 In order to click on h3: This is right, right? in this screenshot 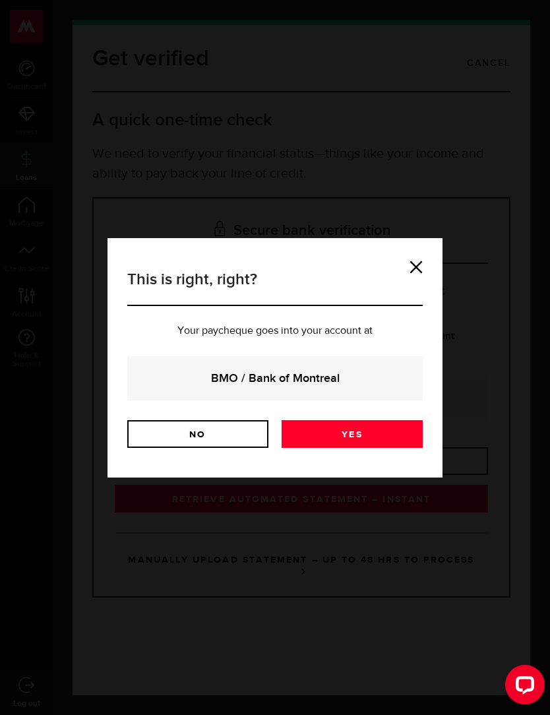, I will do `click(275, 287)`.